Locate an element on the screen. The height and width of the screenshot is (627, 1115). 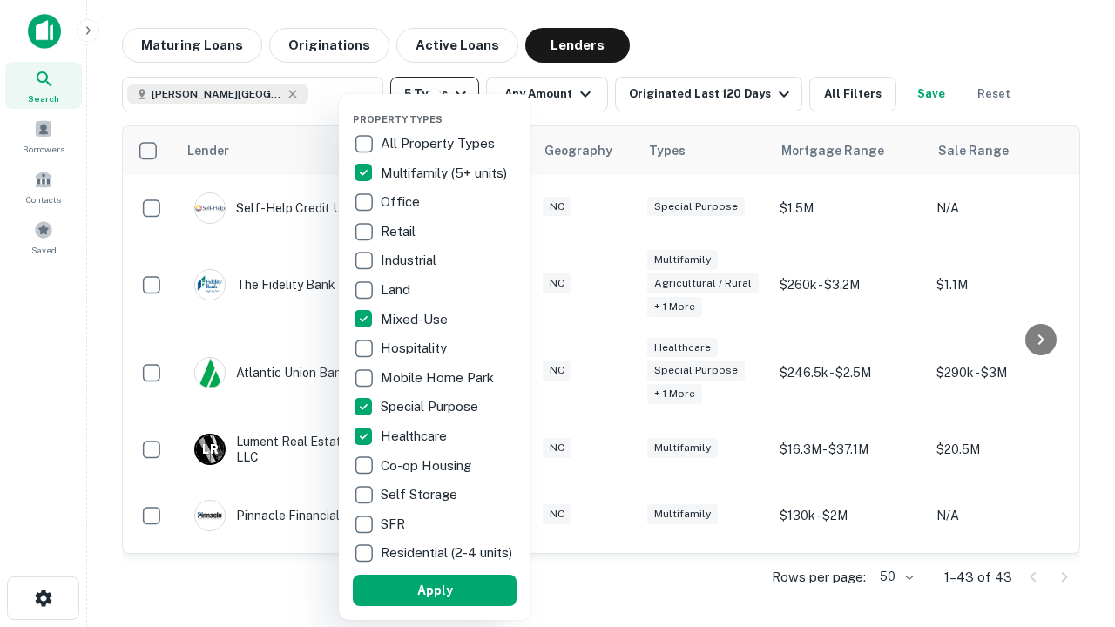
button: Apply is located at coordinates (435, 591).